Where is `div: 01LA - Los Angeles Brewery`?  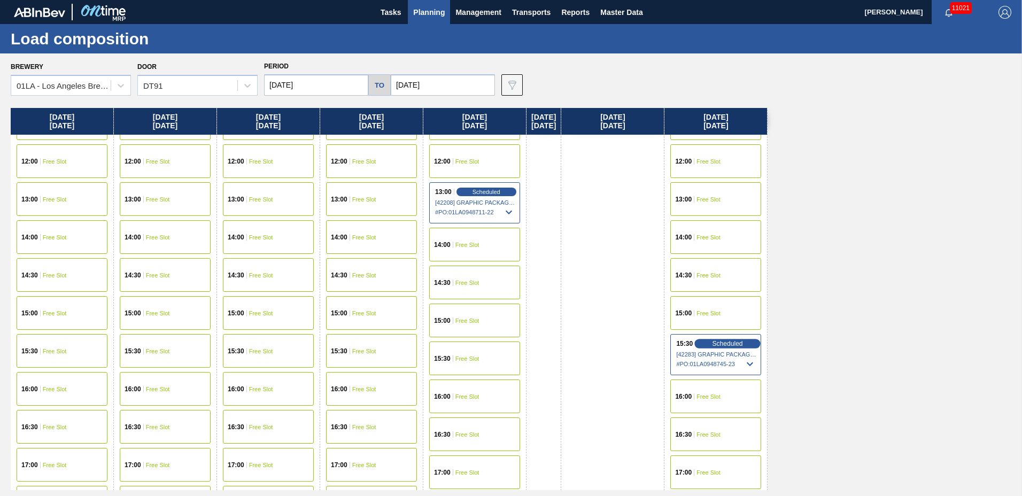
div: 01LA - Los Angeles Brewery is located at coordinates (64, 85).